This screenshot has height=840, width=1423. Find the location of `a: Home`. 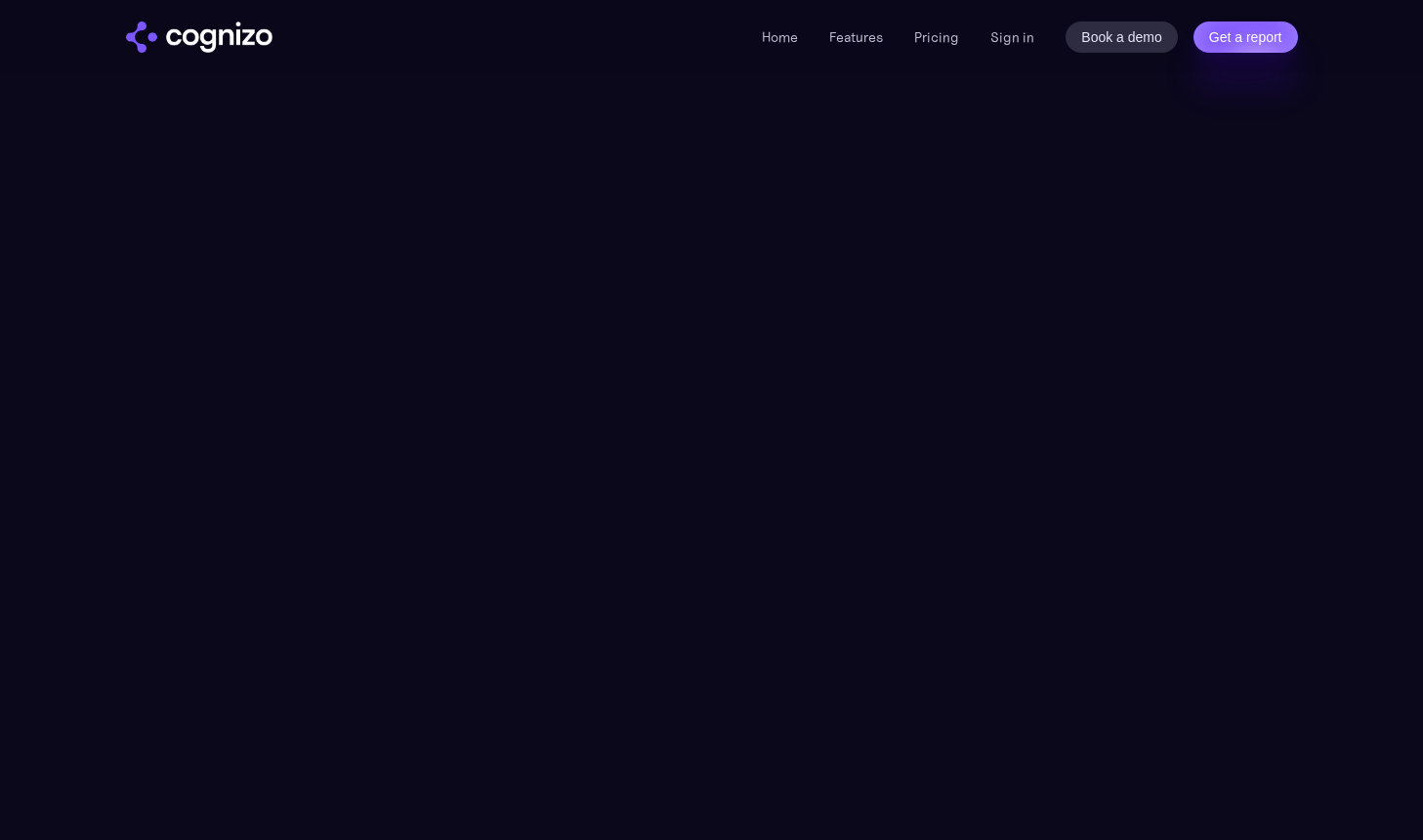

a: Home is located at coordinates (779, 37).